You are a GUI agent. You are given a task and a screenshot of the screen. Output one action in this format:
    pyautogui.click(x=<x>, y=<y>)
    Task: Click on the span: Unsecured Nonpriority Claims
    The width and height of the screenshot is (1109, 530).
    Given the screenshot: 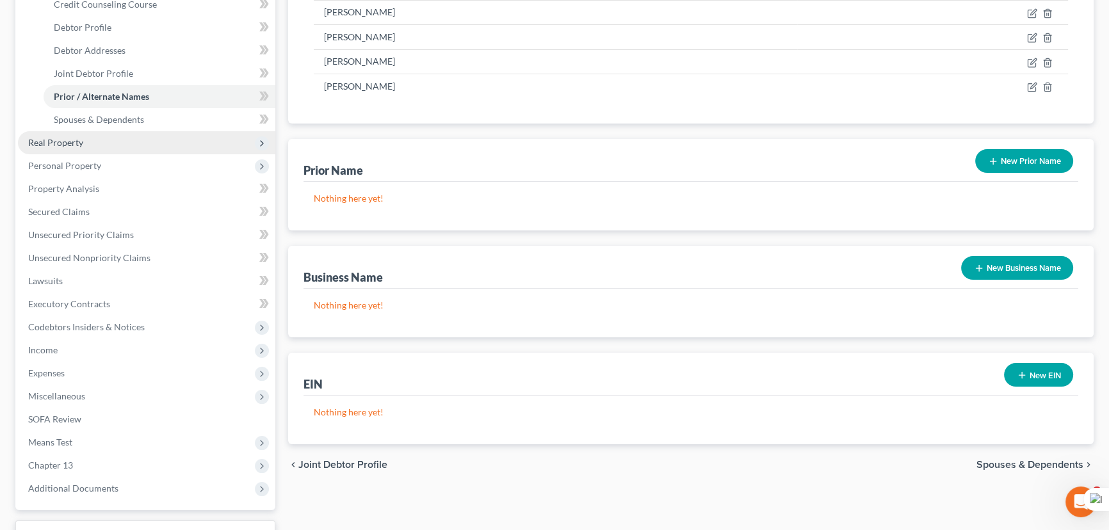 What is the action you would take?
    pyautogui.click(x=89, y=257)
    